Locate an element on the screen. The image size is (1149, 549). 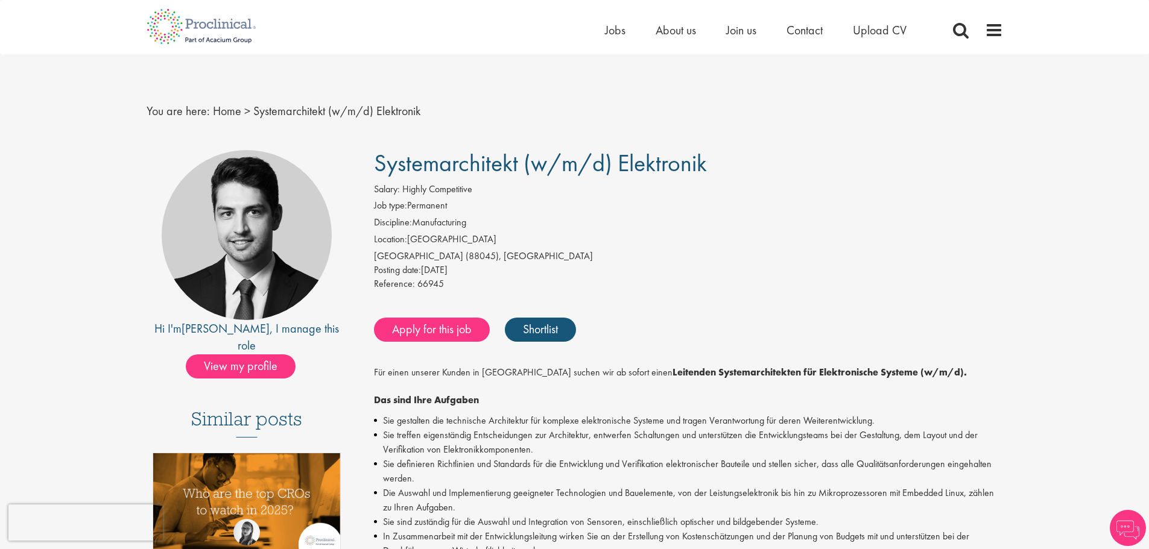
h3: Similar posts is located at coordinates (247, 423).